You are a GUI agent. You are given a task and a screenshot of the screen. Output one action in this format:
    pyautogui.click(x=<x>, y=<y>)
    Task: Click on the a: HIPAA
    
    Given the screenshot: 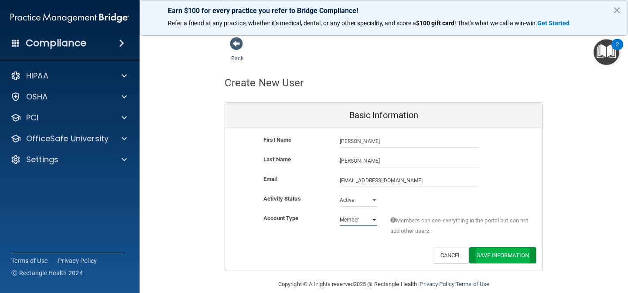 What is the action you would take?
    pyautogui.click(x=68, y=76)
    